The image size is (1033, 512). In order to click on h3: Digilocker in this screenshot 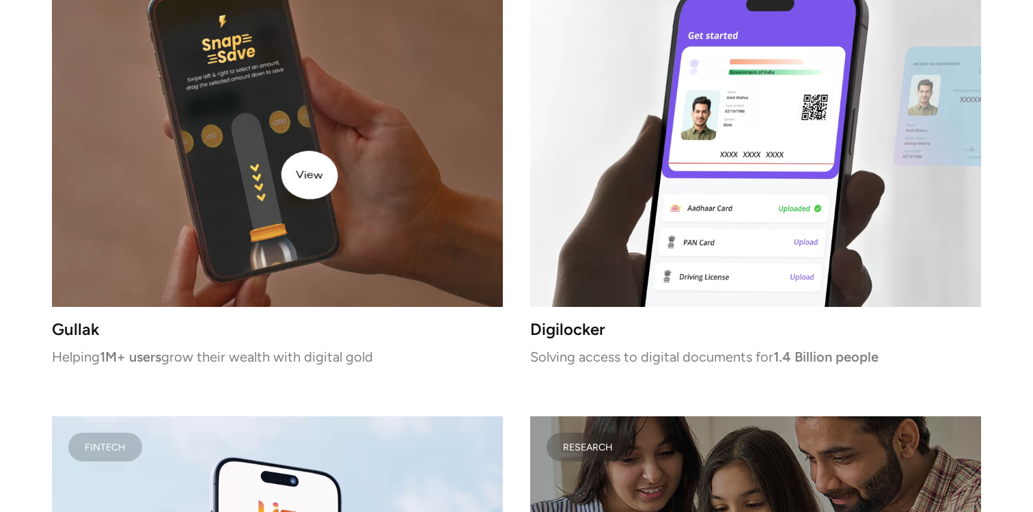, I will do `click(756, 330)`.